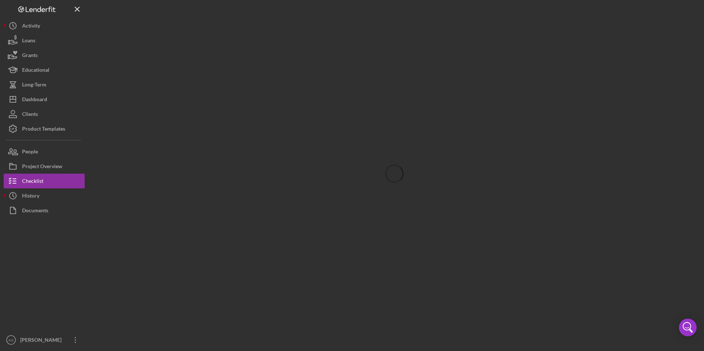 Image resolution: width=704 pixels, height=351 pixels. What do you see at coordinates (44, 70) in the screenshot?
I see `a: Educational` at bounding box center [44, 70].